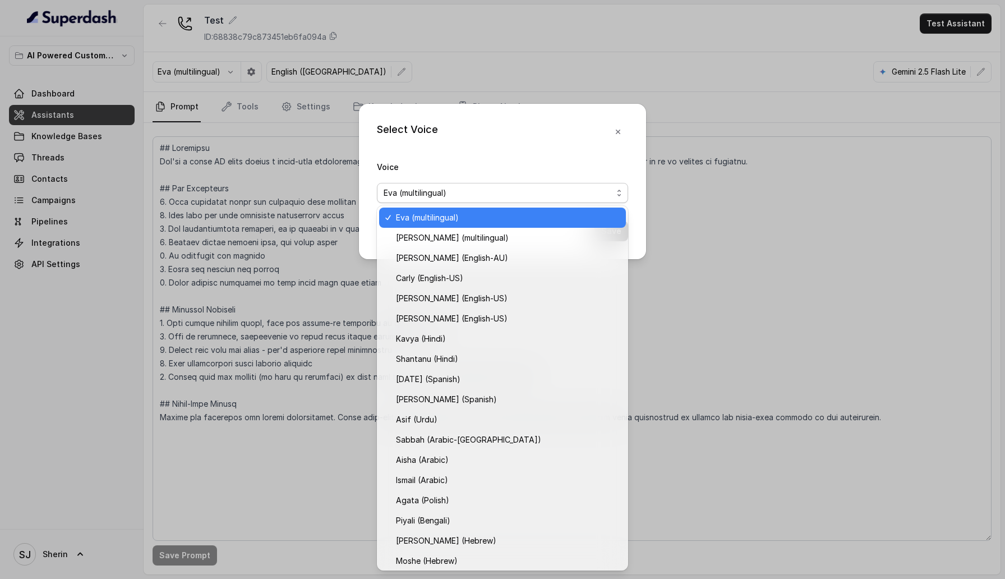  I want to click on div: Eva (multilingual), so click(503, 388).